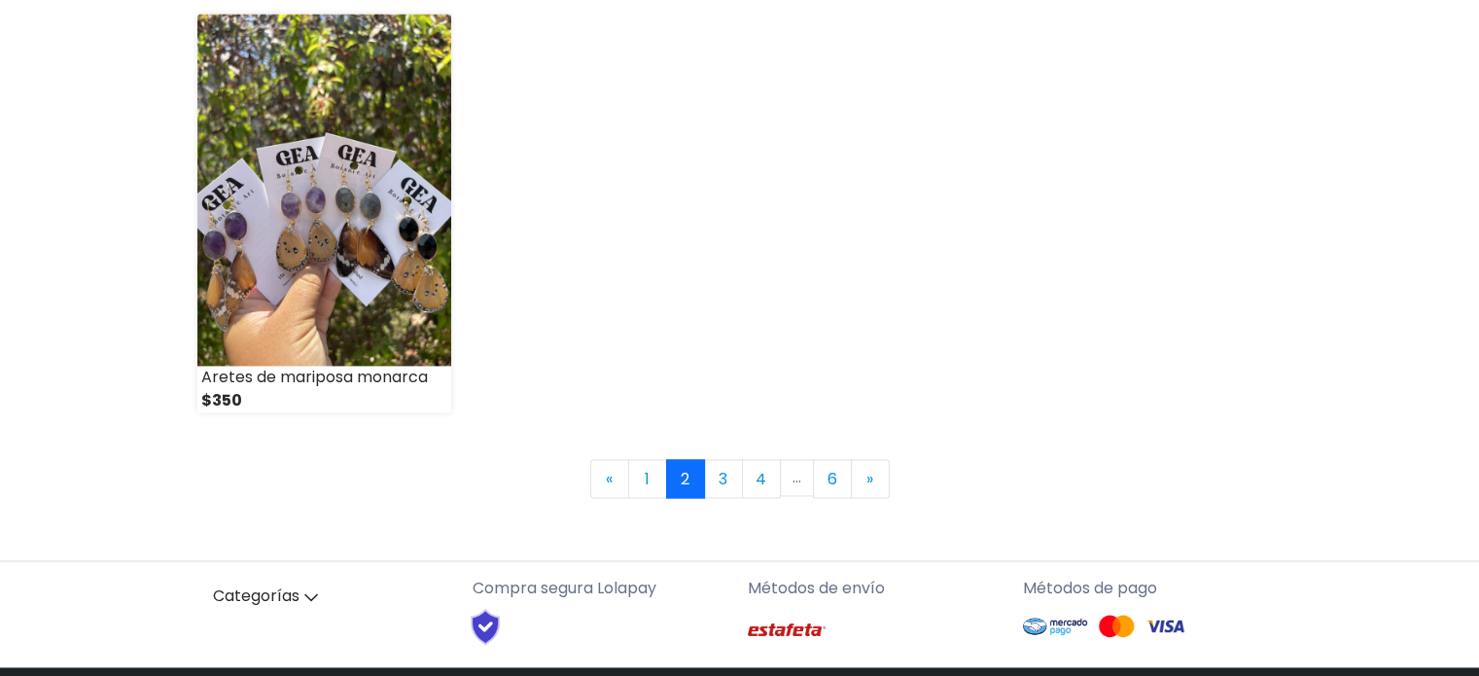 The image size is (1479, 676). Describe the element at coordinates (324, 401) in the screenshot. I see `div: $350` at that location.